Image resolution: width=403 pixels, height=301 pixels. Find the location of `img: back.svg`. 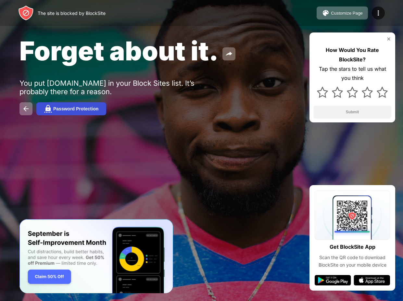

img: back.svg is located at coordinates (26, 109).